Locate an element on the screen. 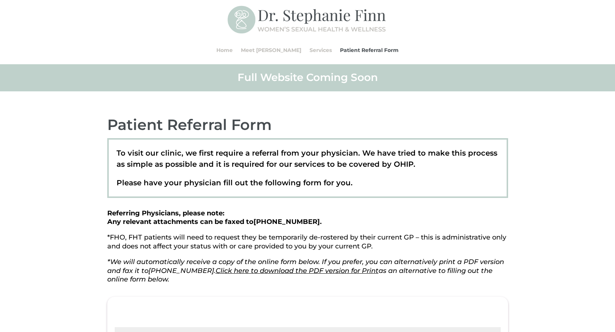  strong: Referring Physicians, please note: Any relevant attachments can be faxed to . is located at coordinates (215, 218).